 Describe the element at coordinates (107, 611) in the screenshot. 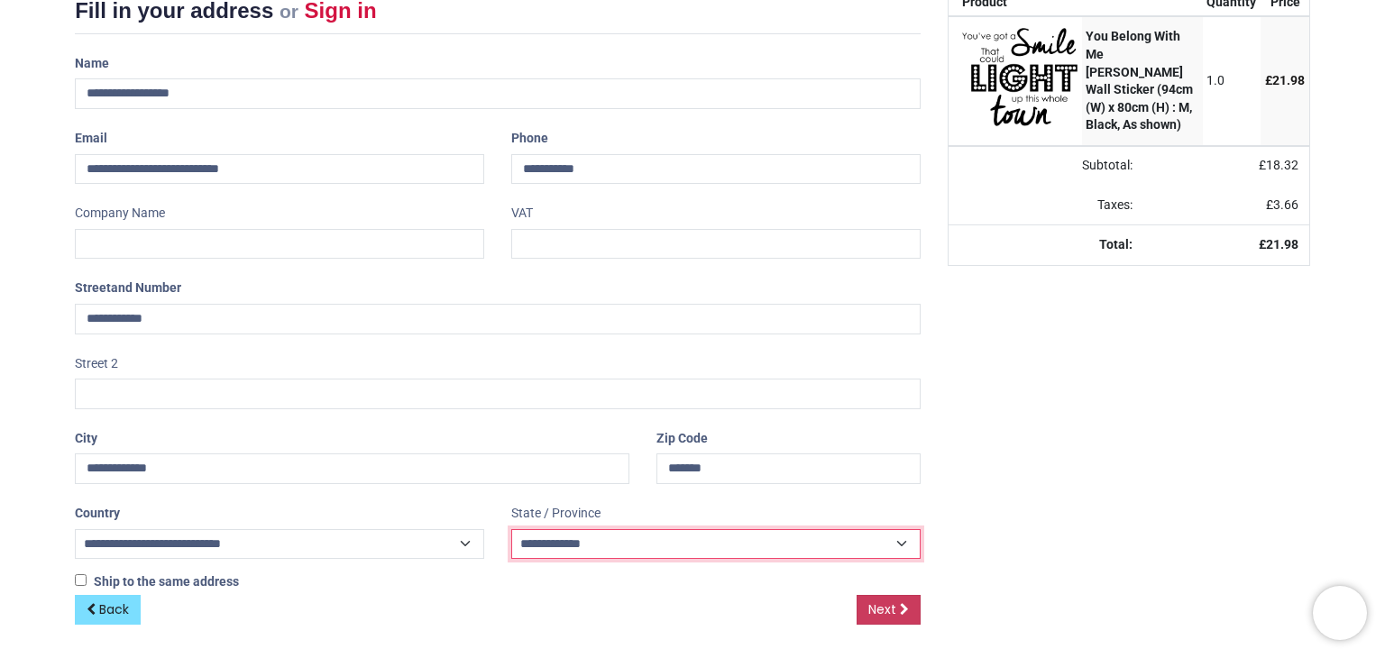

I see `a: Back` at that location.